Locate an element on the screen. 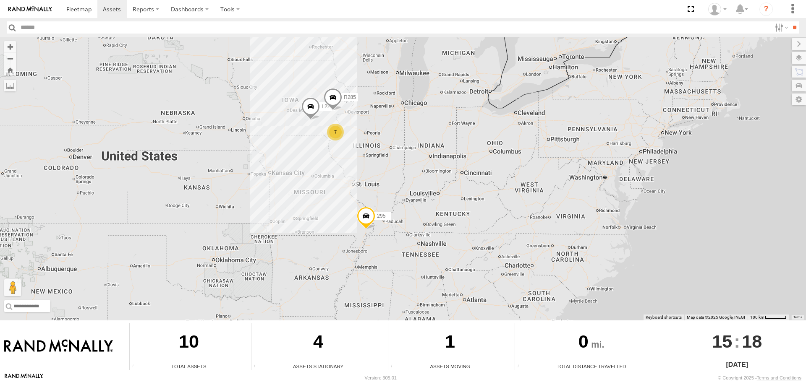  button: Keyboard shortcuts is located at coordinates (664, 318).